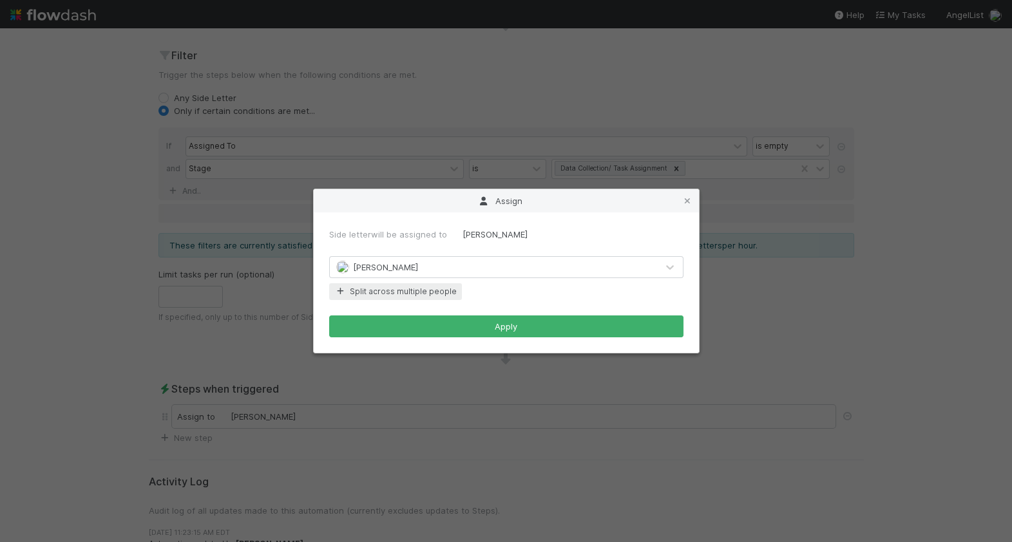 This screenshot has width=1012, height=542. Describe the element at coordinates (506, 327) in the screenshot. I see `button: Apply` at that location.